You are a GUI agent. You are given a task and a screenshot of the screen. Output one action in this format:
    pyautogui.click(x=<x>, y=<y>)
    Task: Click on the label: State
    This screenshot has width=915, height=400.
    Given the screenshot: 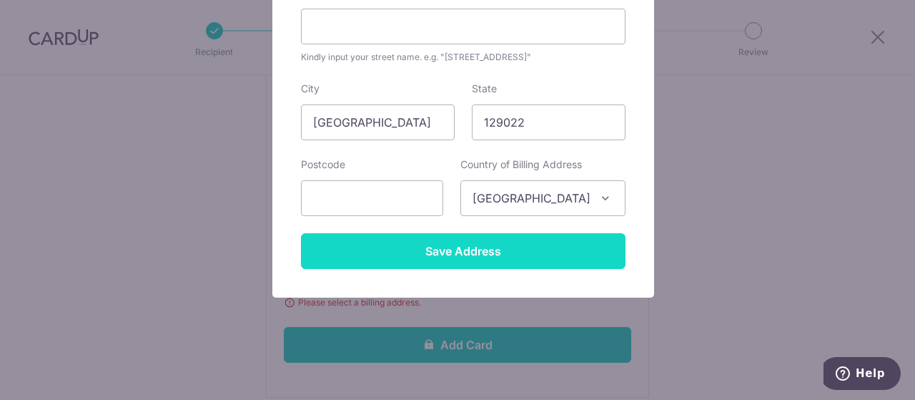 What is the action you would take?
    pyautogui.click(x=484, y=89)
    